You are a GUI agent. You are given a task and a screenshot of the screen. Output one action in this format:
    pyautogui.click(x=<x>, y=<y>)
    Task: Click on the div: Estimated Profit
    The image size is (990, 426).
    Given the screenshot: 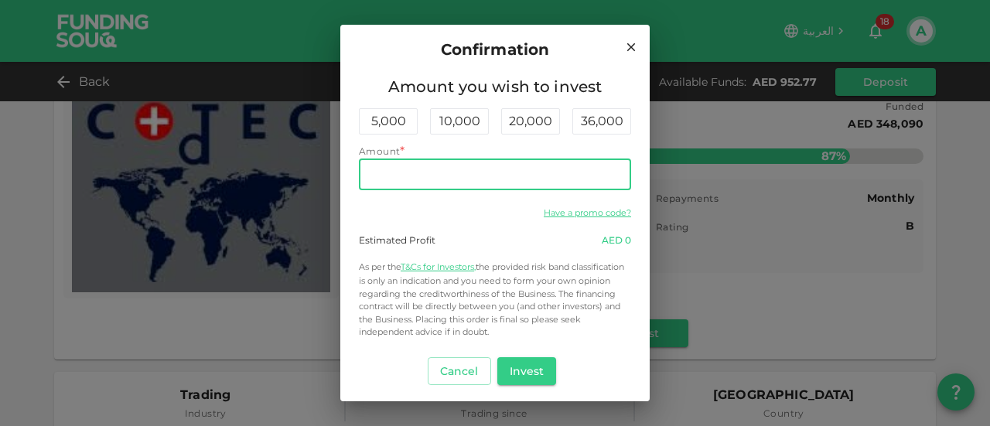 What is the action you would take?
    pyautogui.click(x=397, y=241)
    